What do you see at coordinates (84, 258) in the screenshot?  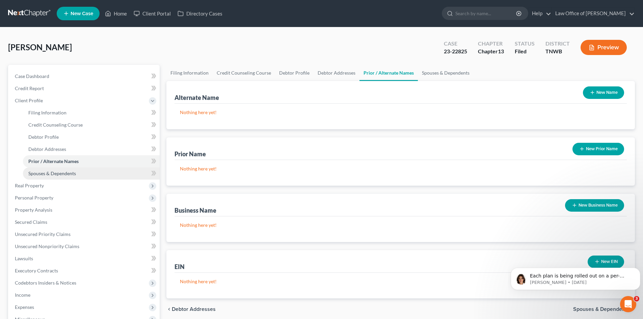 I see `a: Lawsuits` at bounding box center [84, 258].